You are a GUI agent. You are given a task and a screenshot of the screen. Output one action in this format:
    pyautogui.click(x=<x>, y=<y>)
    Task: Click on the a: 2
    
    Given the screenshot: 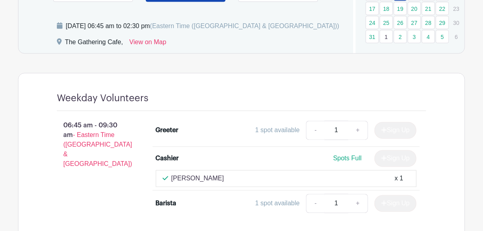 What is the action you would take?
    pyautogui.click(x=400, y=36)
    